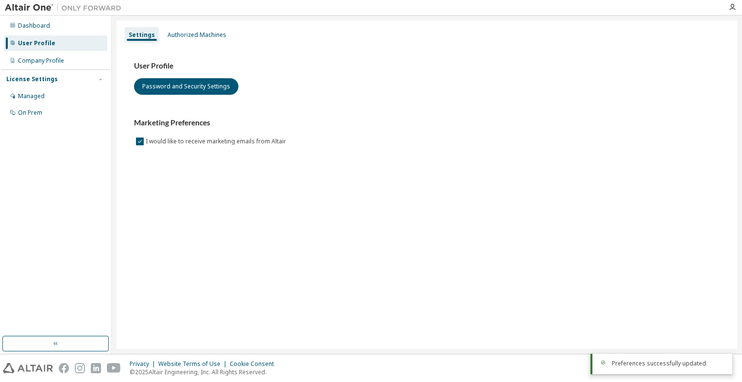 The image size is (742, 382). Describe the element at coordinates (28, 368) in the screenshot. I see `img: altair_logo.svg` at that location.